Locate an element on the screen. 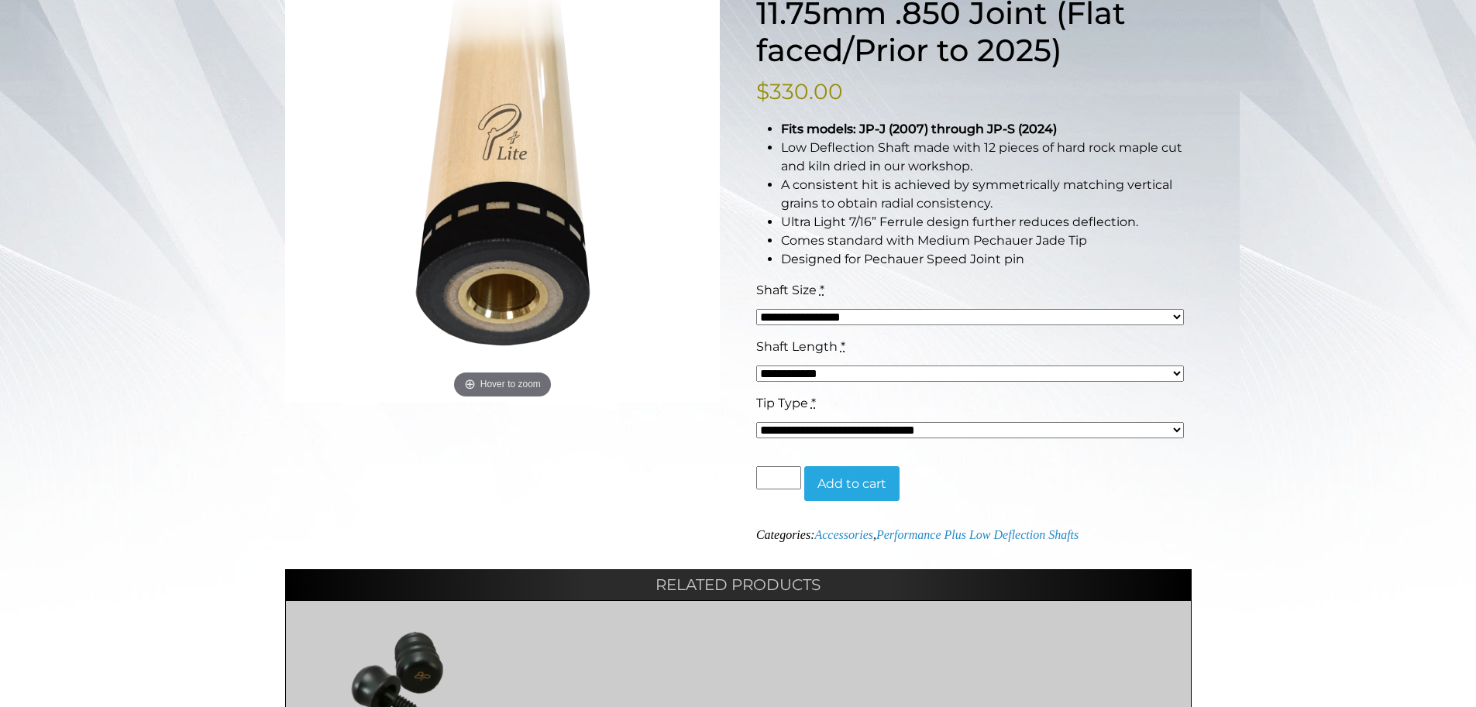 The width and height of the screenshot is (1476, 707). button: Add to cart is located at coordinates (852, 484).